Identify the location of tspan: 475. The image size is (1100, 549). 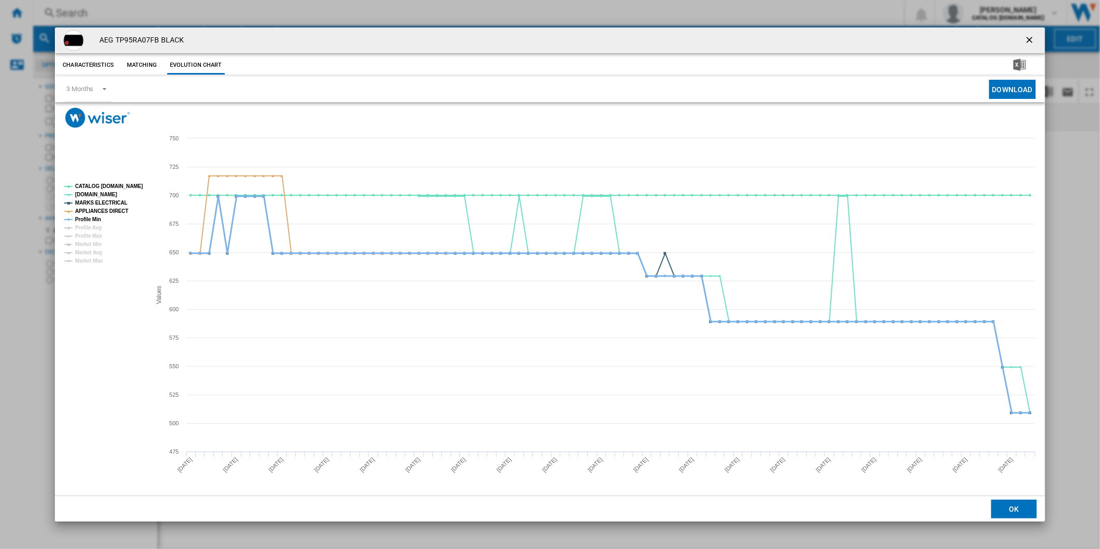
(174, 452).